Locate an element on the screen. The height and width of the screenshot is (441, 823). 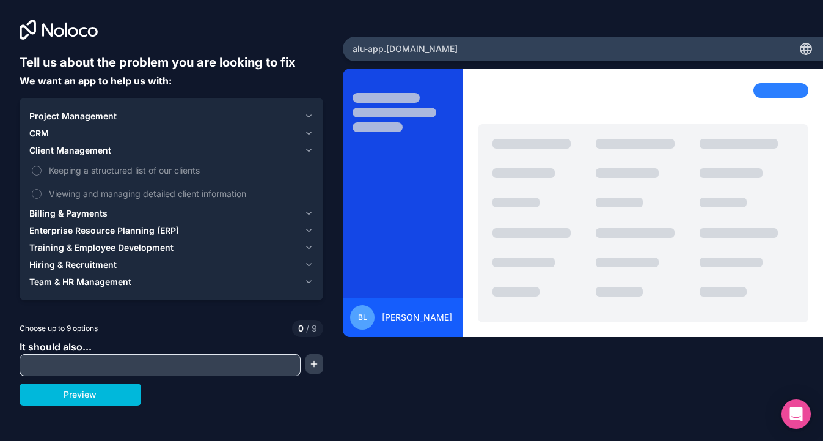
span: We want an app to help us with: is located at coordinates (95, 81).